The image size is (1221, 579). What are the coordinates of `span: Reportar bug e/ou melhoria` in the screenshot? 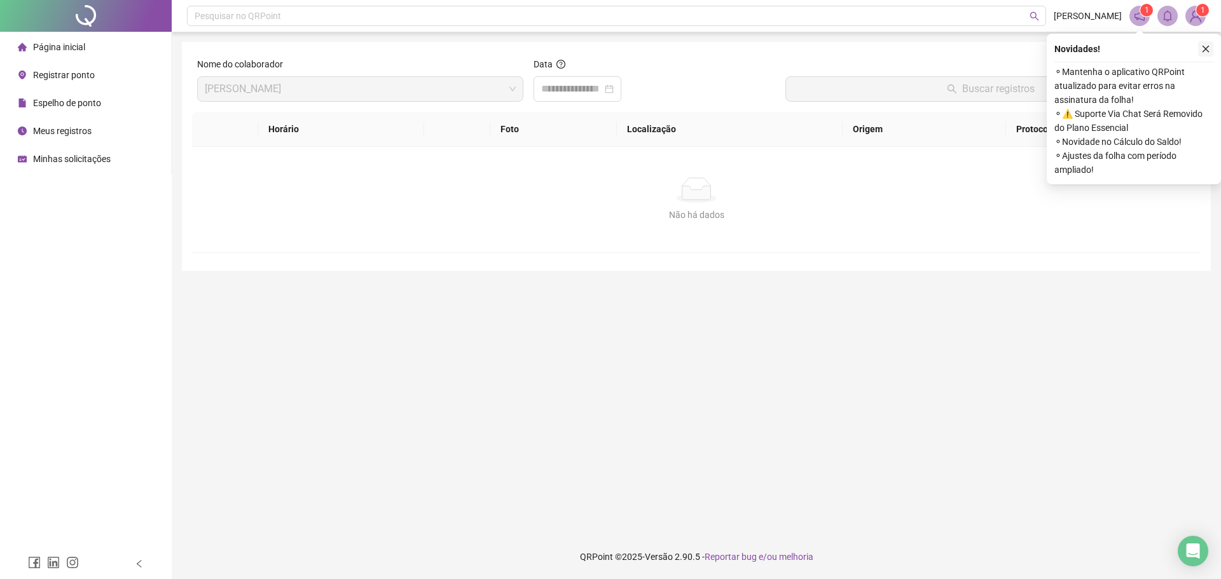 It's located at (759, 557).